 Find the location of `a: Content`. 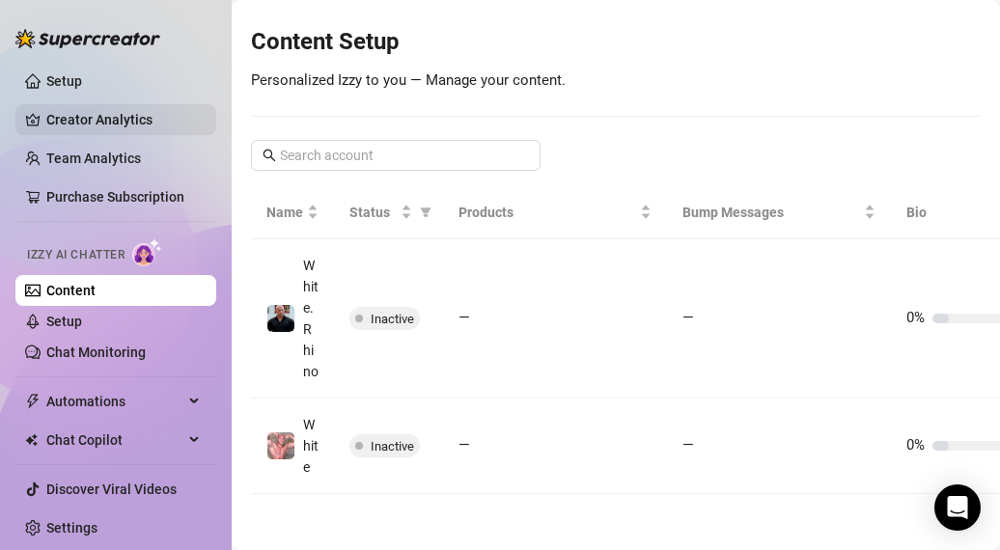

a: Content is located at coordinates (70, 291).